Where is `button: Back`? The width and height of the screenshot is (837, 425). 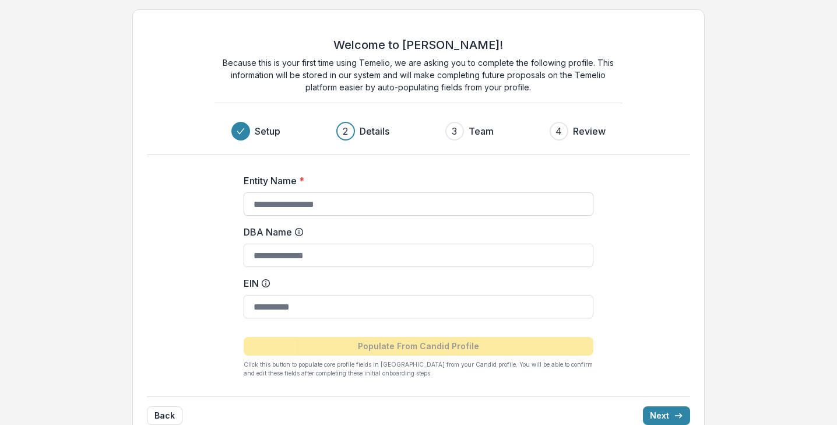
button: Back is located at coordinates (164, 415).